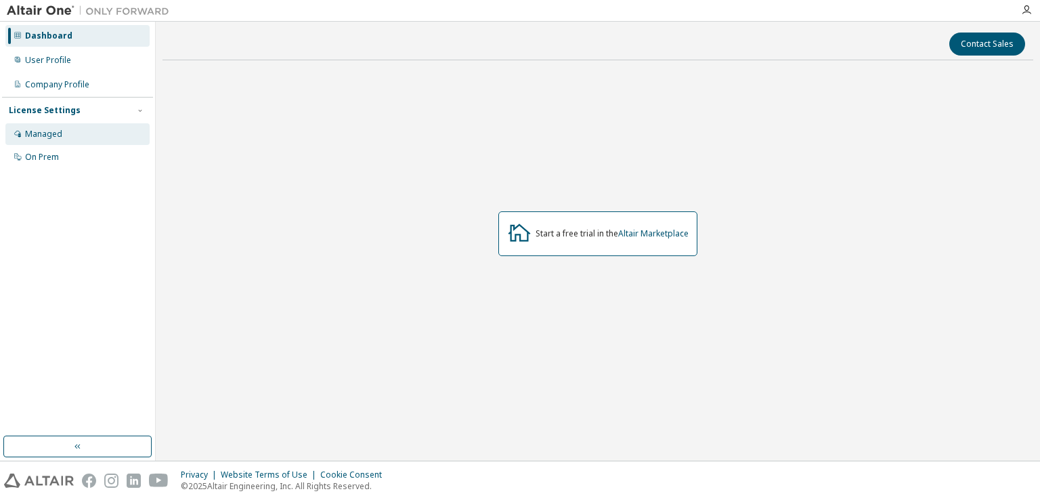 Image resolution: width=1040 pixels, height=500 pixels. I want to click on img: linkedin.svg, so click(133, 480).